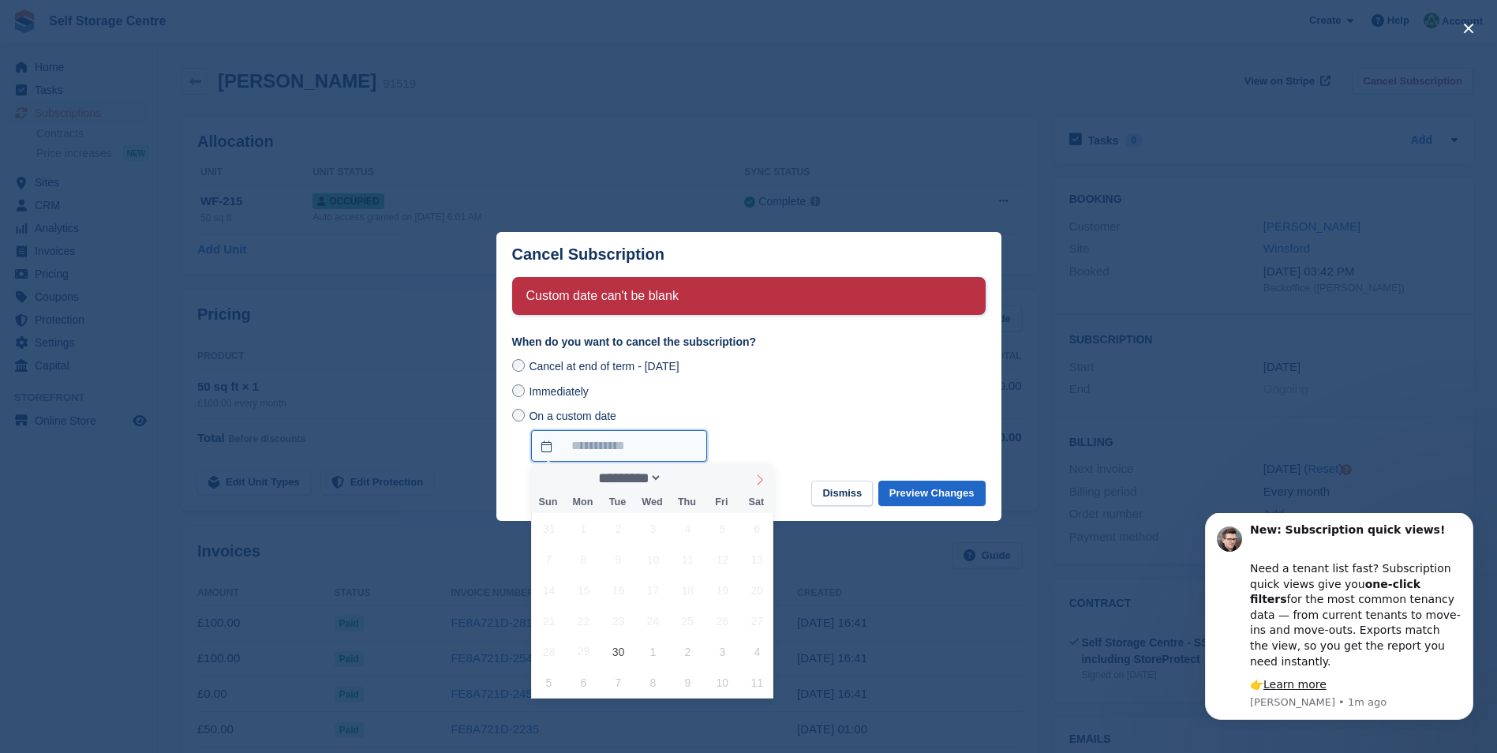 This screenshot has width=1497, height=753. What do you see at coordinates (722, 620) in the screenshot?
I see `span: September 26, 2025` at bounding box center [722, 620].